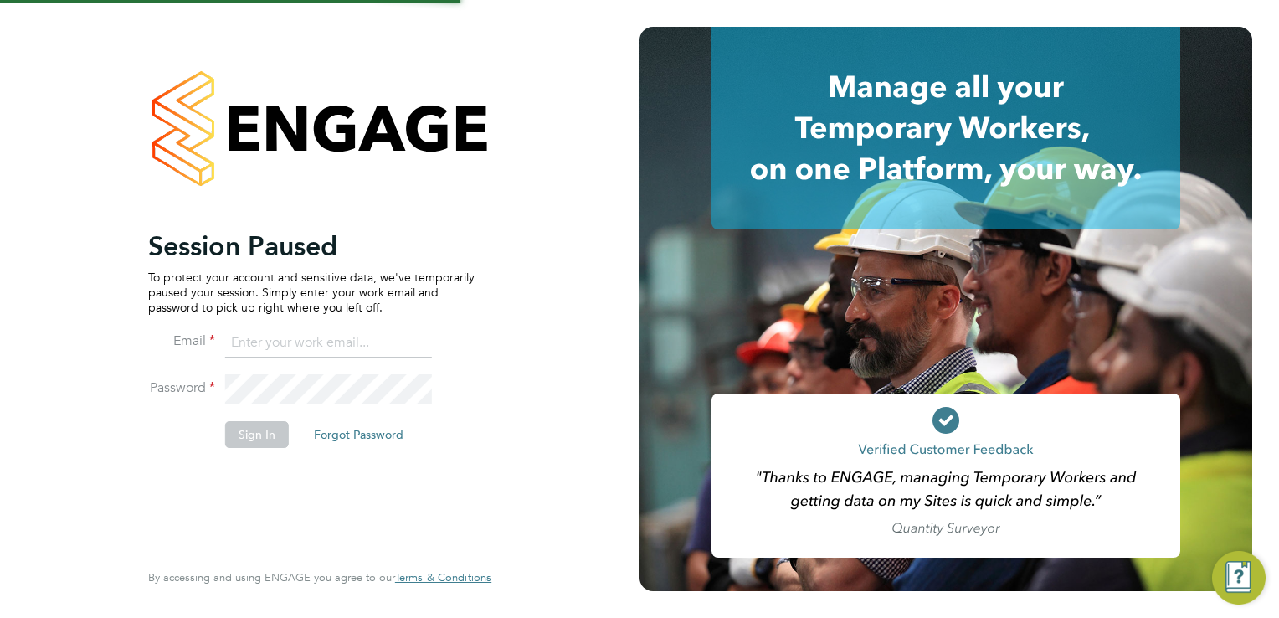 The height and width of the screenshot is (618, 1279). What do you see at coordinates (311, 246) in the screenshot?
I see `h2: Session Paused` at bounding box center [311, 246].